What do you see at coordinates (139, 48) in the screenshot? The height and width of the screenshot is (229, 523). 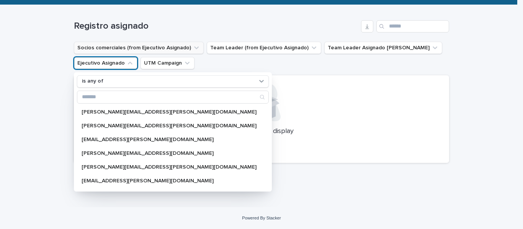 I see `button: Socios comerciales (from Ejecutivo Asignado)` at bounding box center [139, 48].